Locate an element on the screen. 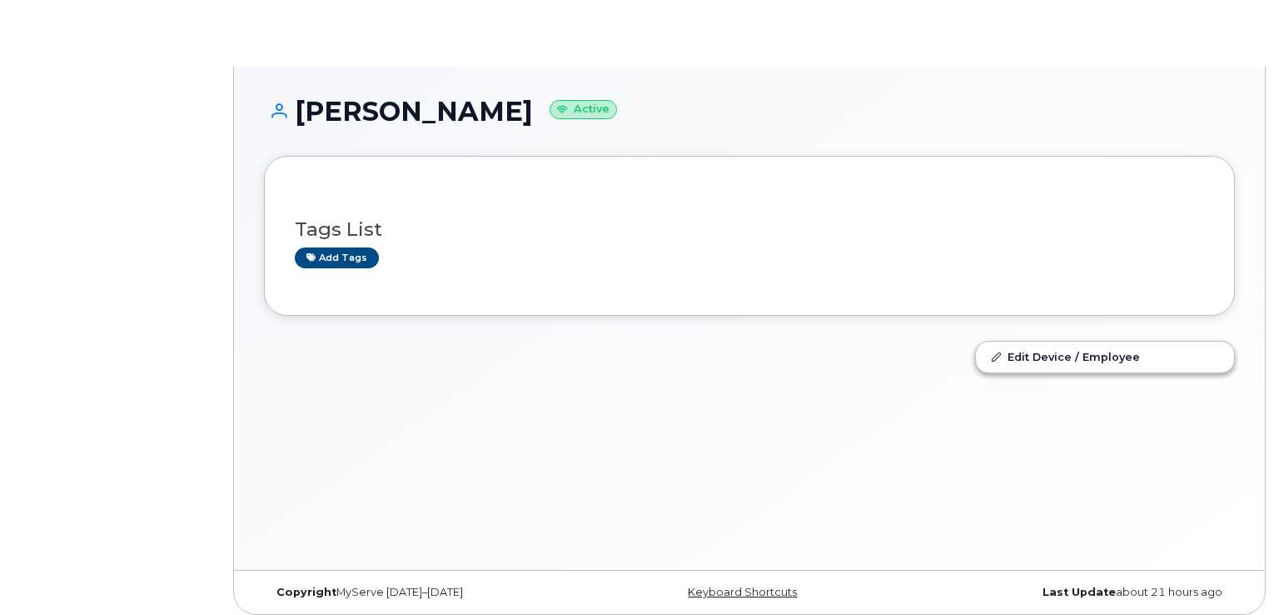  a: Keyboard Shortcuts is located at coordinates (742, 591).